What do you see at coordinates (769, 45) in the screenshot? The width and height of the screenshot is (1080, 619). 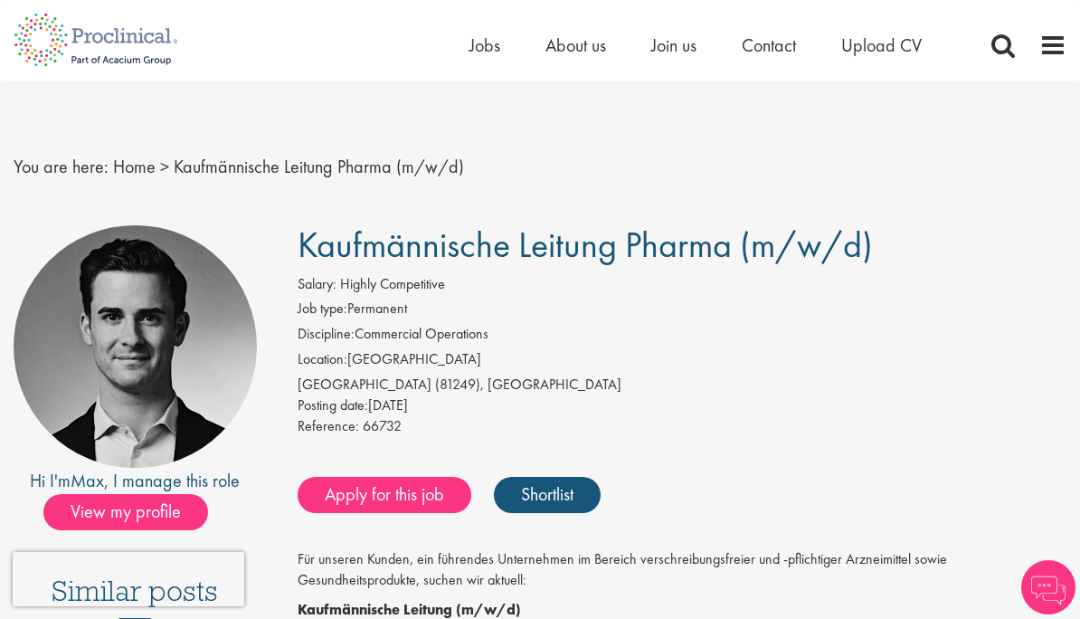 I see `a: Contact` at bounding box center [769, 45].